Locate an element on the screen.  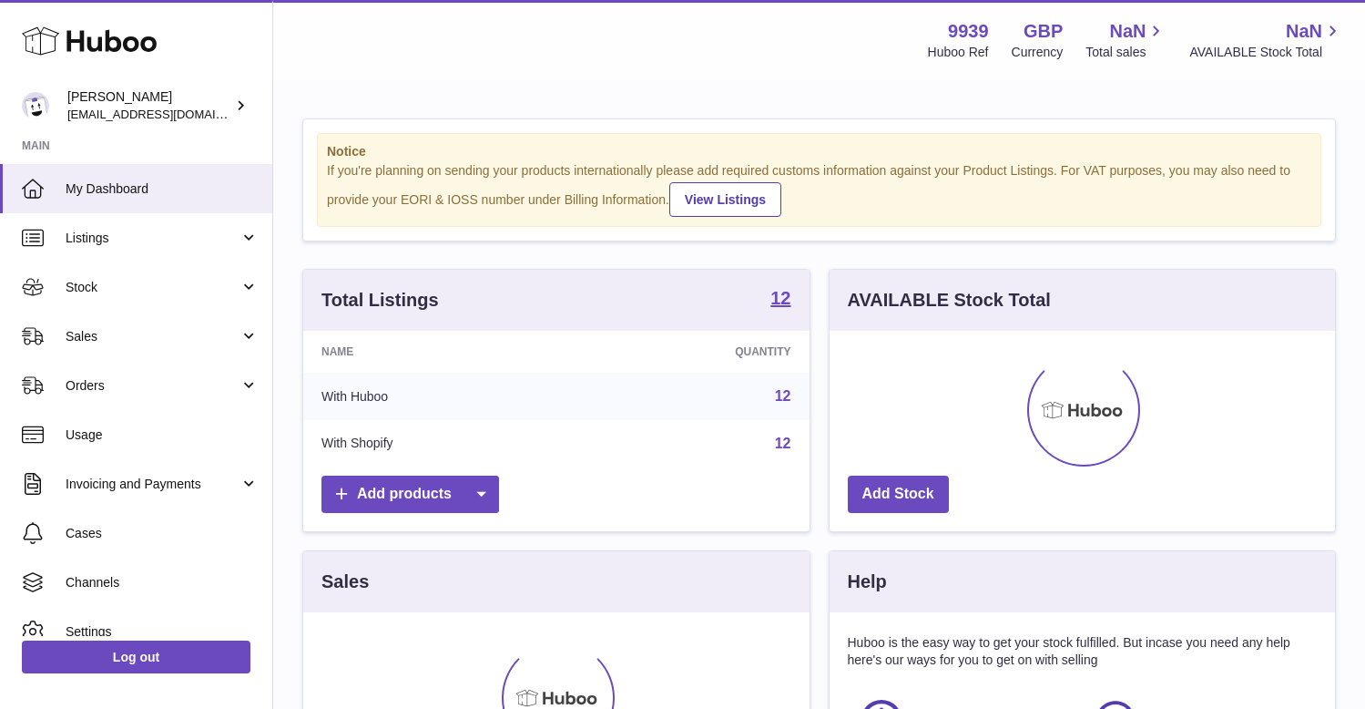
strong: 12 is located at coordinates (781, 298).